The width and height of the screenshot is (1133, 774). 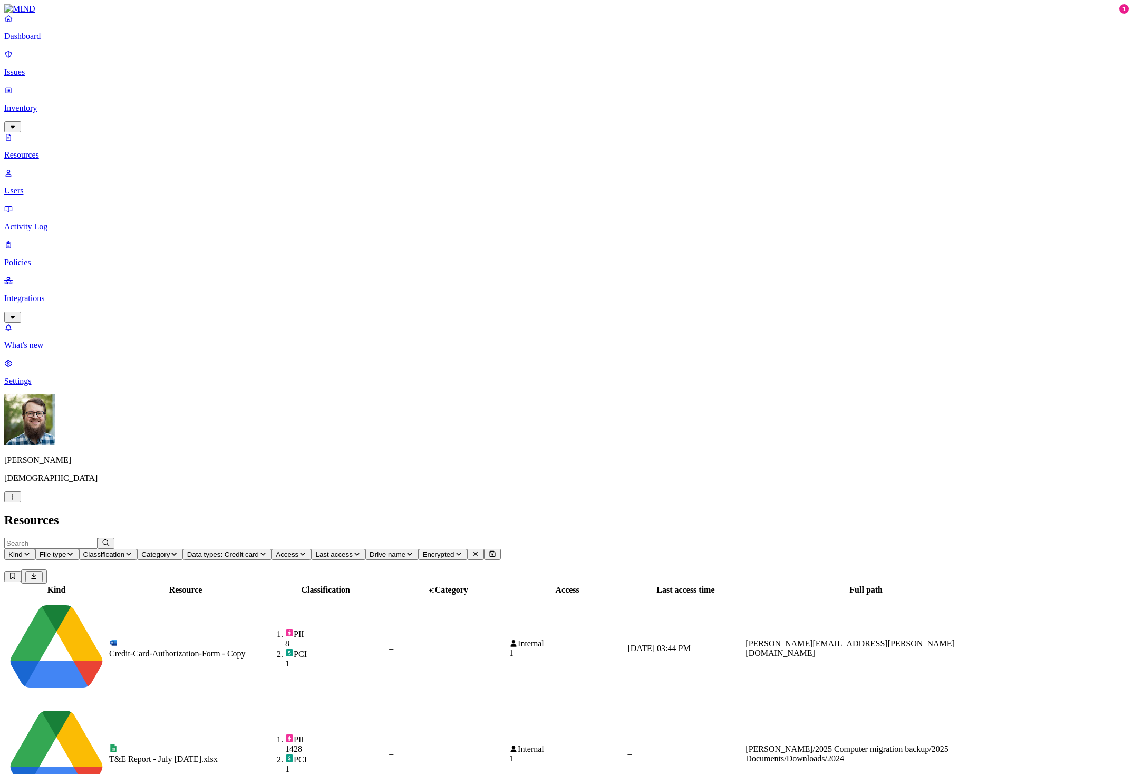 What do you see at coordinates (388, 554) in the screenshot?
I see `span: Drive name` at bounding box center [388, 554].